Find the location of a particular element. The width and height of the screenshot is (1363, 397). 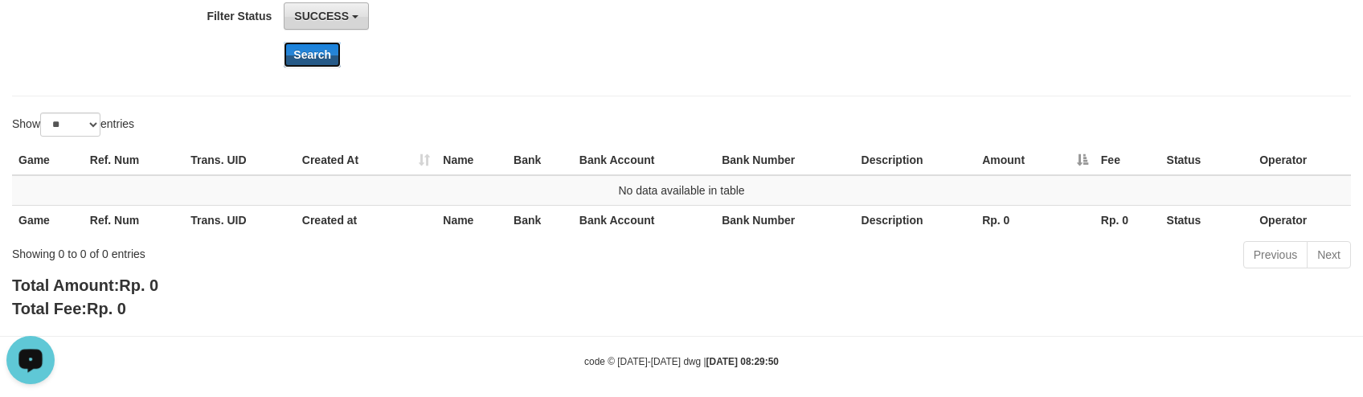

button: Open LiveChat chat widget is located at coordinates (31, 31).